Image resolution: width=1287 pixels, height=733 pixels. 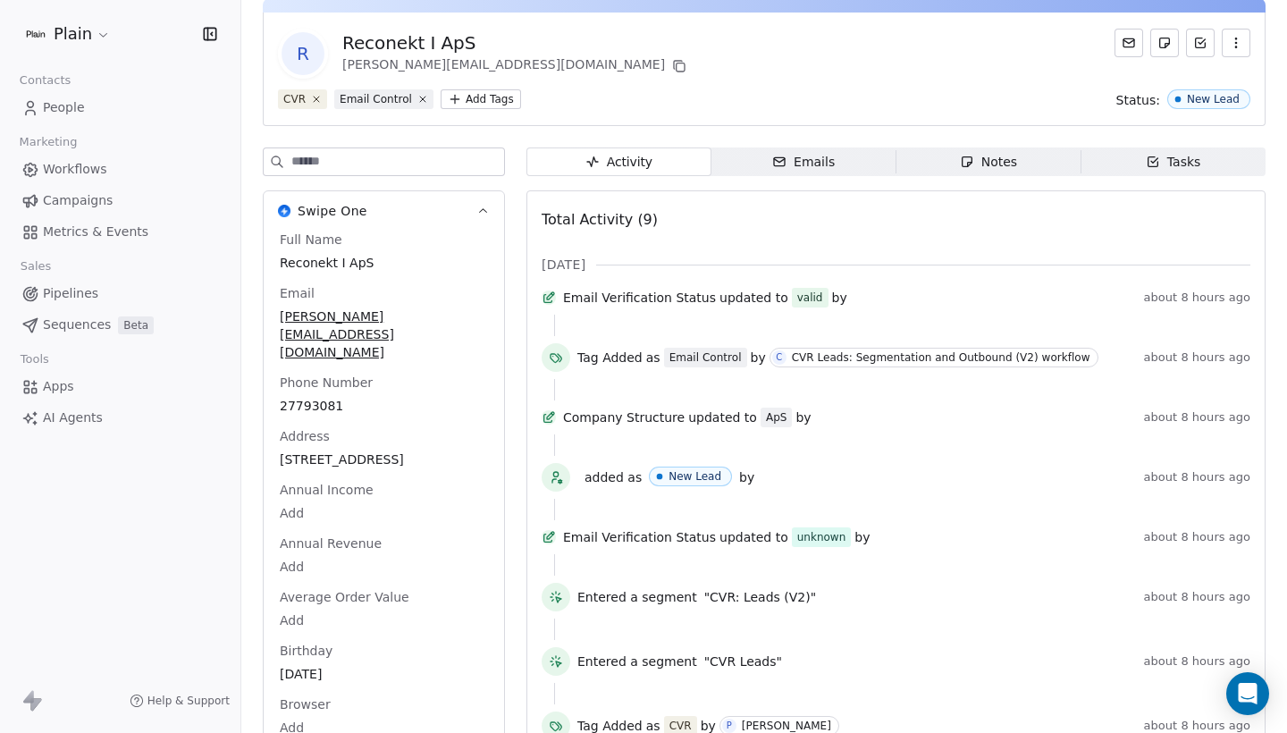 What do you see at coordinates (613, 477) in the screenshot?
I see `span: added as` at bounding box center [613, 477].